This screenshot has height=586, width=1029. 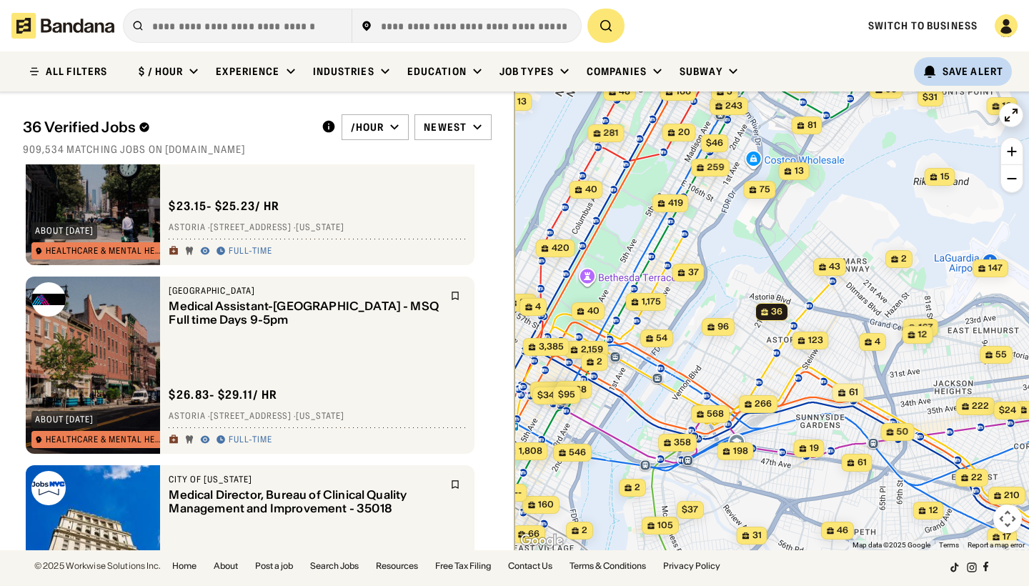 I want to click on div: © 2025 Workwise Solutions Inc., so click(x=97, y=566).